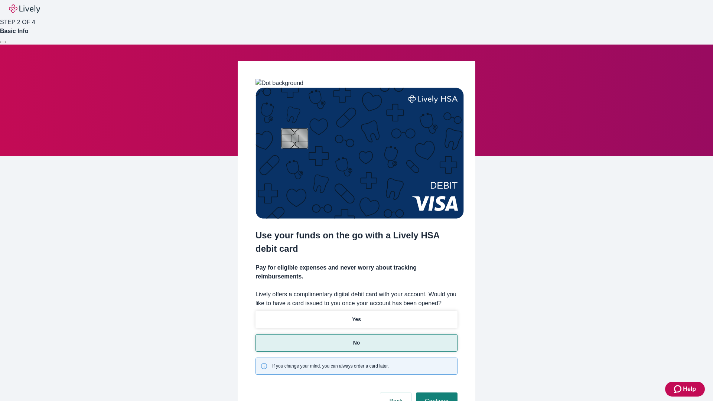  I want to click on img: Dot background, so click(279, 83).